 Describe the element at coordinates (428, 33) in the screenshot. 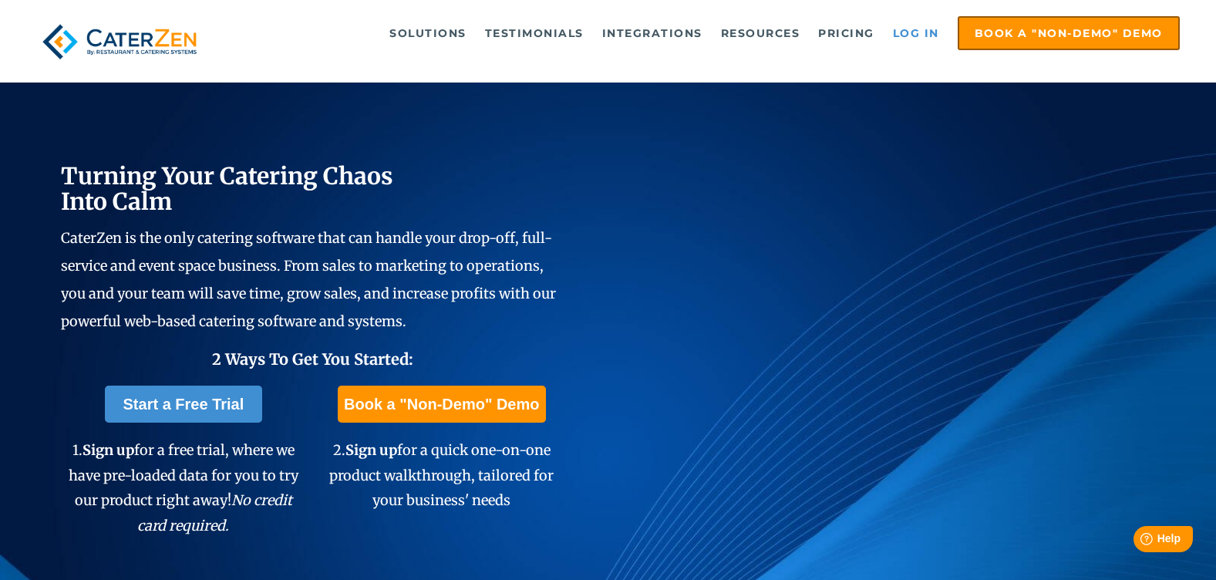

I see `a: Solutions` at that location.